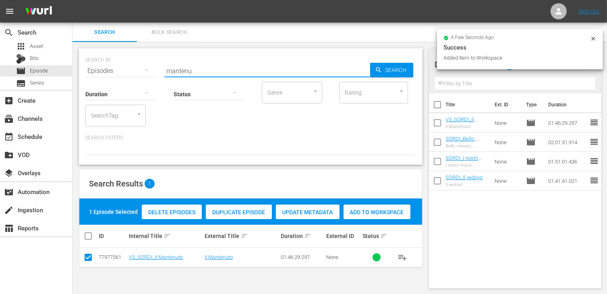 Image resolution: width=607 pixels, height=294 pixels. I want to click on a: SORDI_I nostri mariti, so click(463, 161).